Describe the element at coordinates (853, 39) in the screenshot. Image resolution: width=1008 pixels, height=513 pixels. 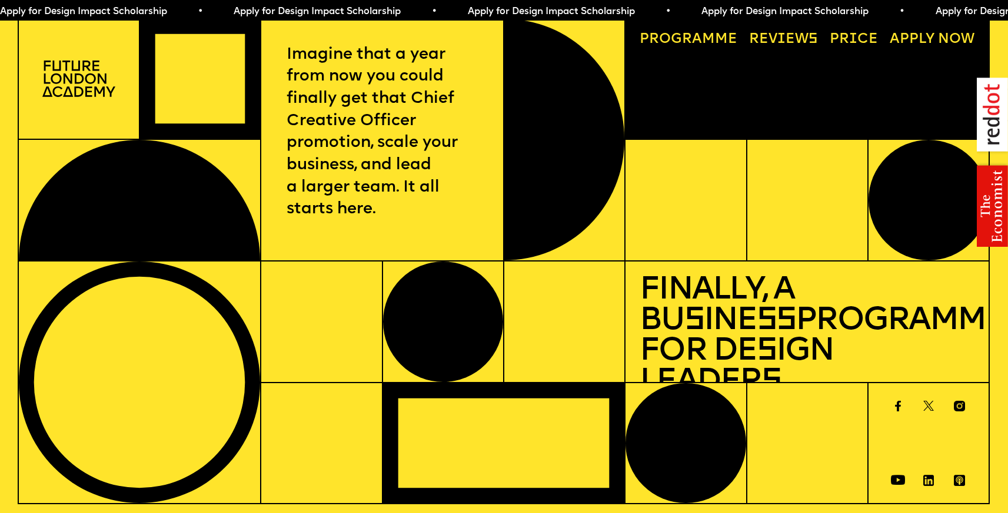
I see `a: Price` at that location.